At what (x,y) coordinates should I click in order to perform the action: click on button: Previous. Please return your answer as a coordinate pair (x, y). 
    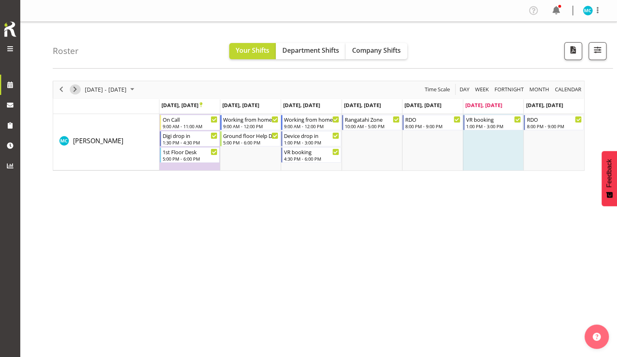
    Looking at the image, I should click on (61, 89).